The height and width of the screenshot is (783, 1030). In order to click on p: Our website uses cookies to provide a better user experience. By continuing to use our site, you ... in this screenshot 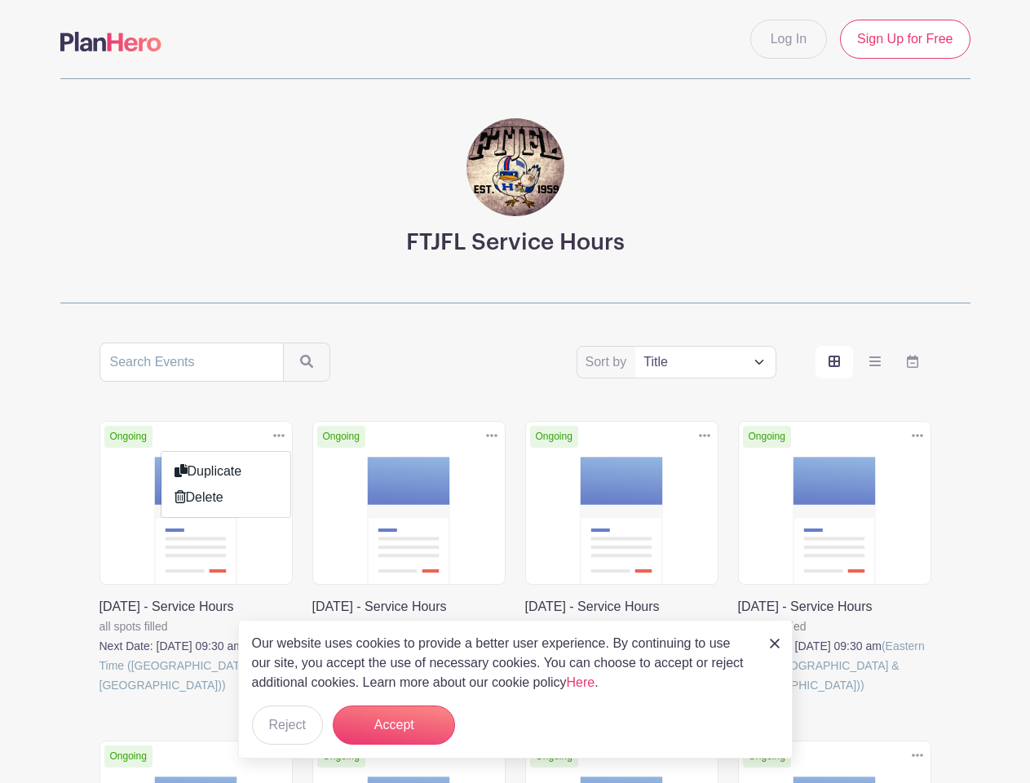, I will do `click(503, 663)`.